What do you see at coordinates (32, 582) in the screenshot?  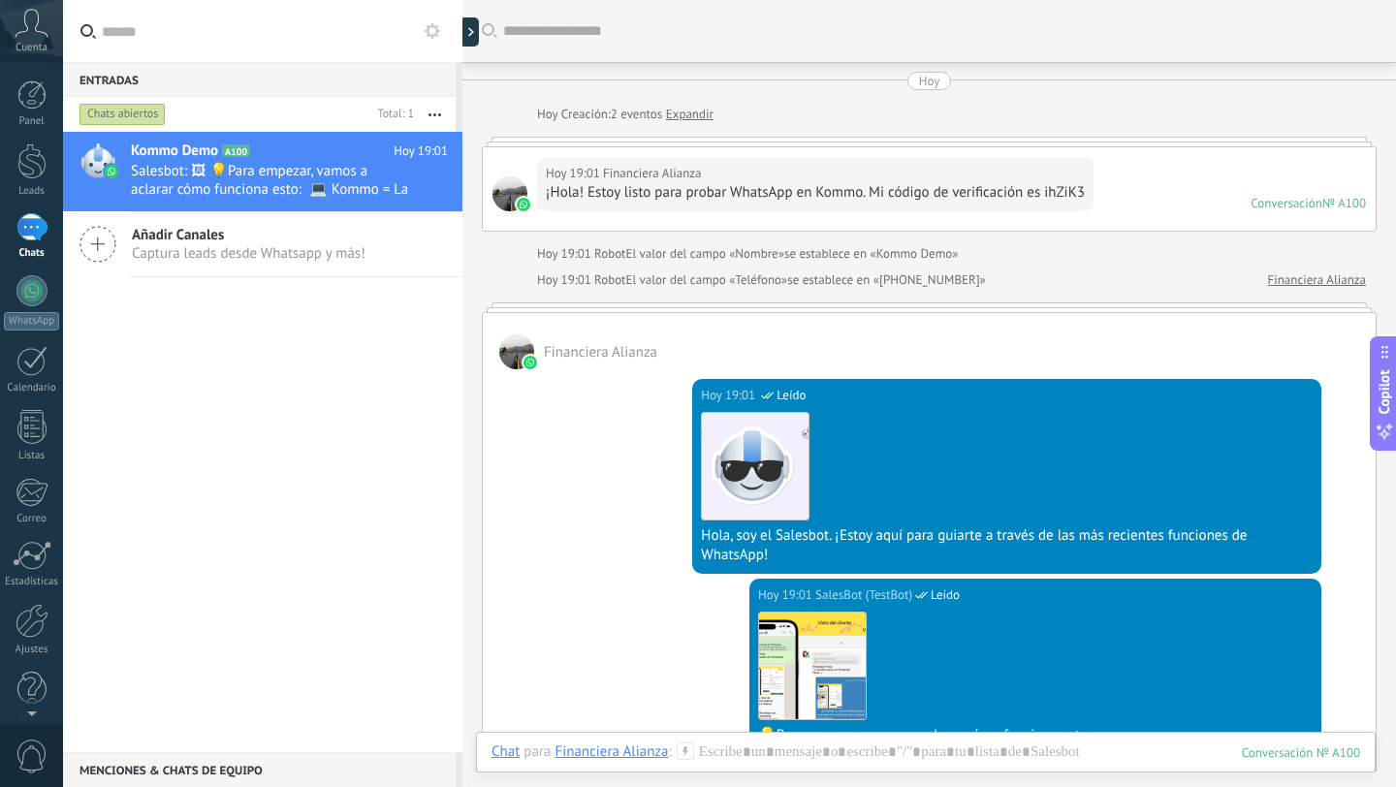 I see `div: Estadísticas` at bounding box center [32, 582].